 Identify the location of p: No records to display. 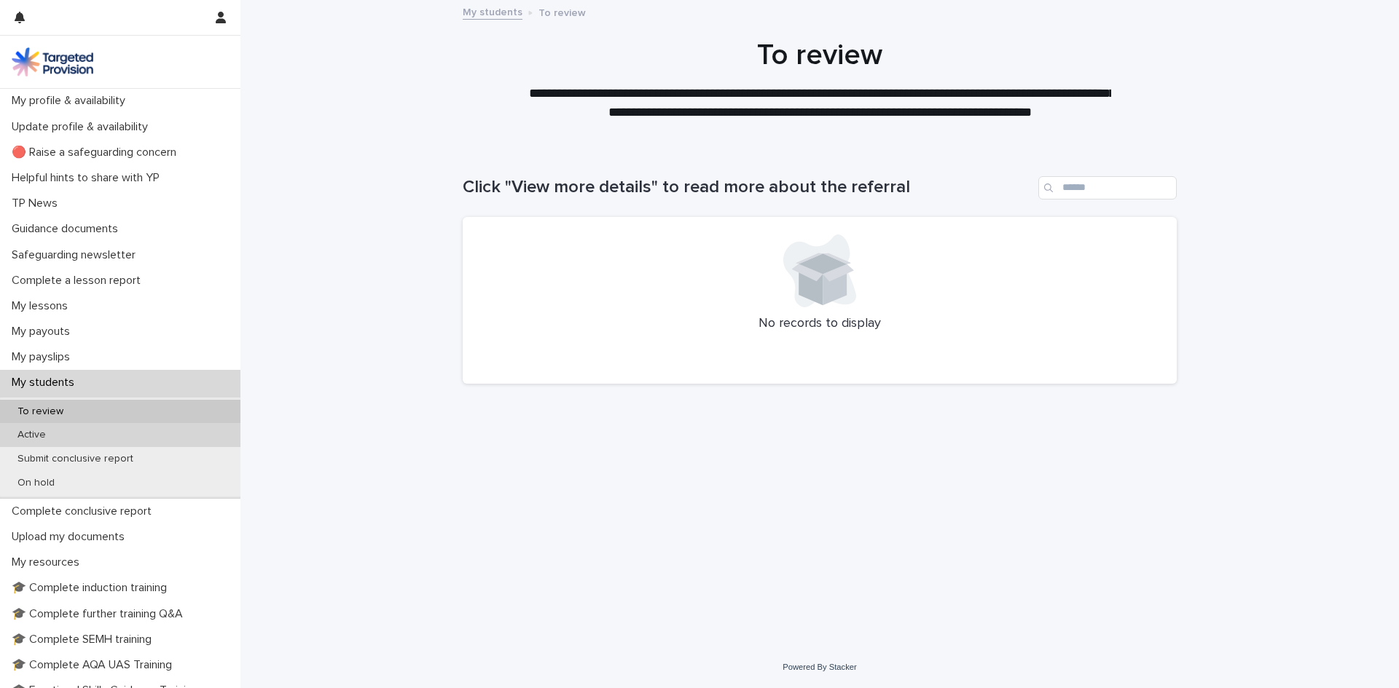
(820, 324).